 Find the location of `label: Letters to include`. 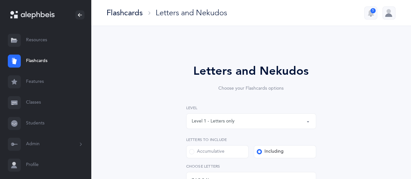

label: Letters to include is located at coordinates (251, 140).